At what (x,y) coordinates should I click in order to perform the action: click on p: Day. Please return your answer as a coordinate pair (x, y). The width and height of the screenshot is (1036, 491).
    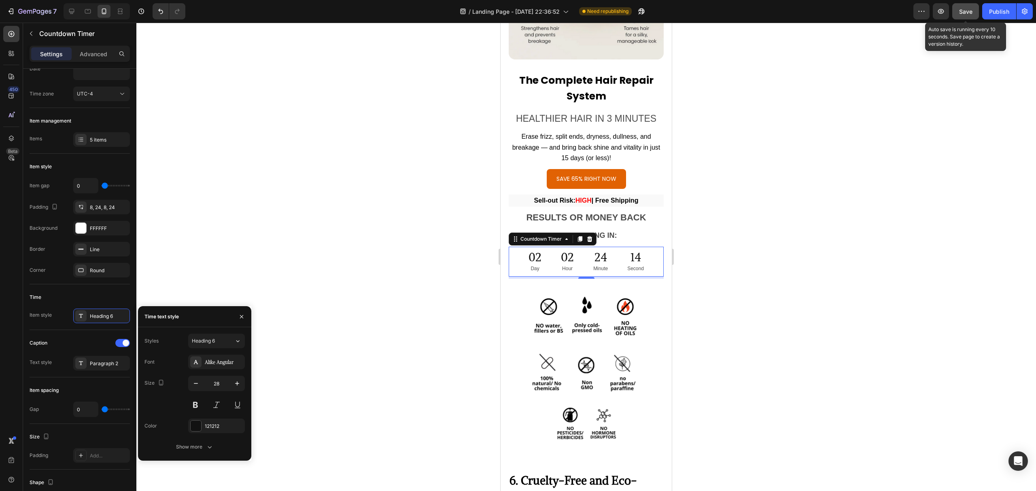
    Looking at the image, I should click on (34, 246).